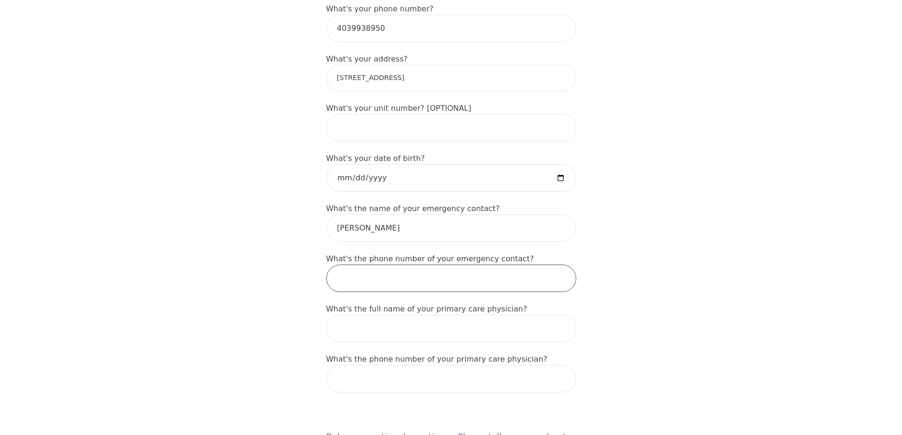  Describe the element at coordinates (451, 178) in the screenshot. I see `input: Date of Birth` at that location.